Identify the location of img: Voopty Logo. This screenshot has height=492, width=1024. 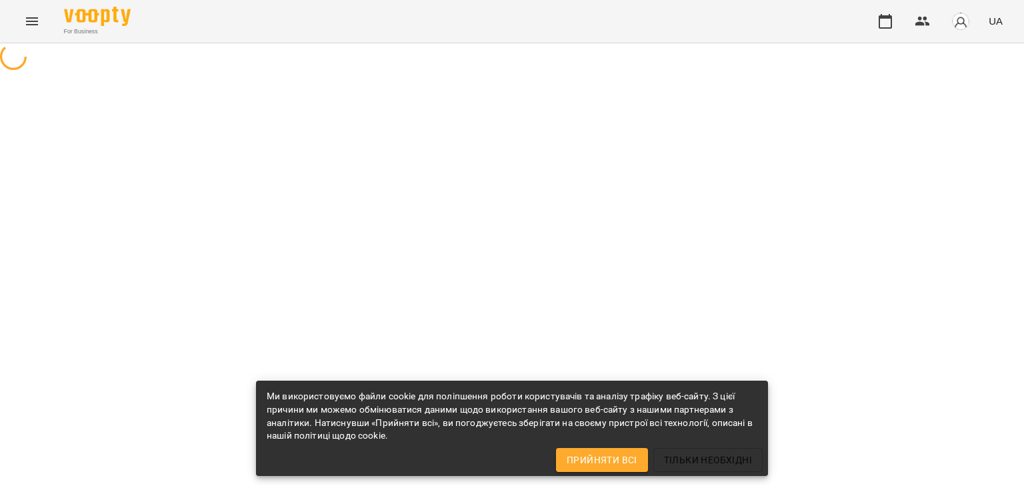
(97, 16).